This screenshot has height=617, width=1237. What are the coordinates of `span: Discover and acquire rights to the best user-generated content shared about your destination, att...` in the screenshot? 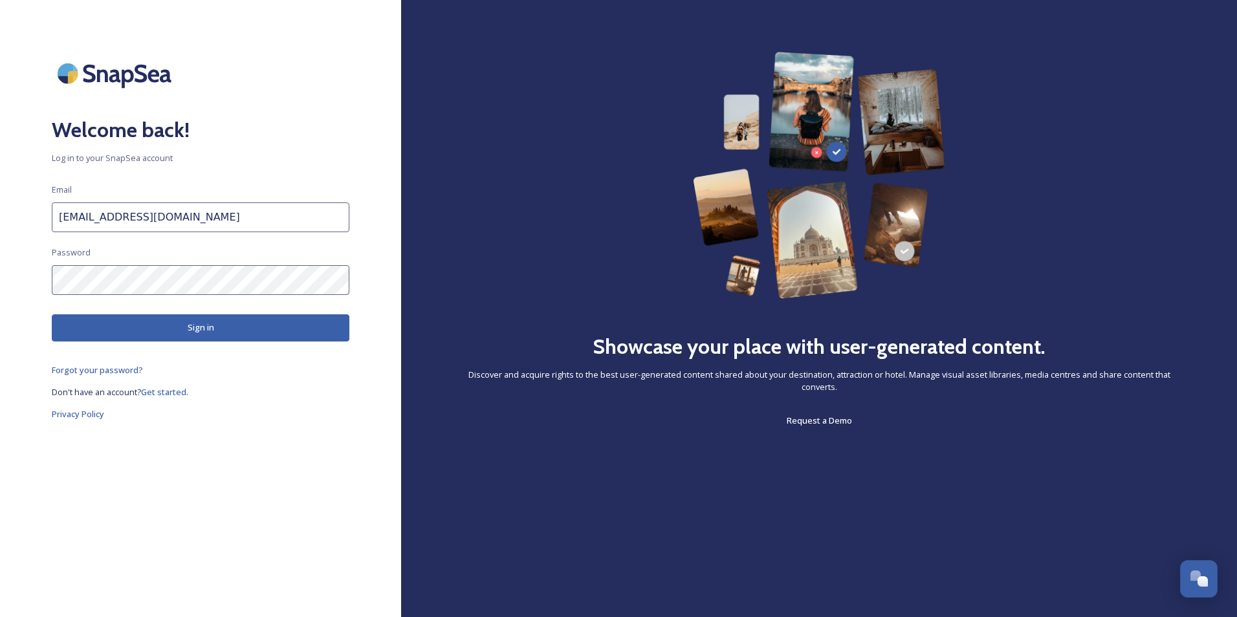 It's located at (819, 381).